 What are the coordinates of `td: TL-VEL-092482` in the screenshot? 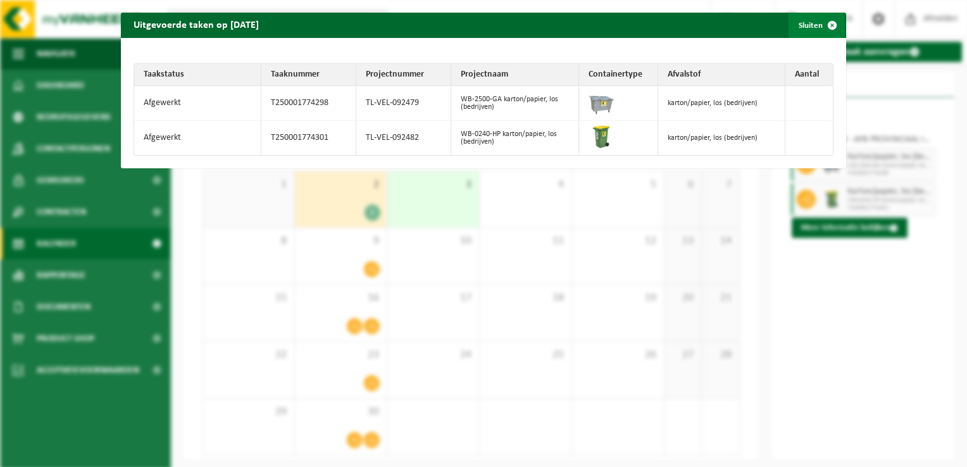 It's located at (404, 138).